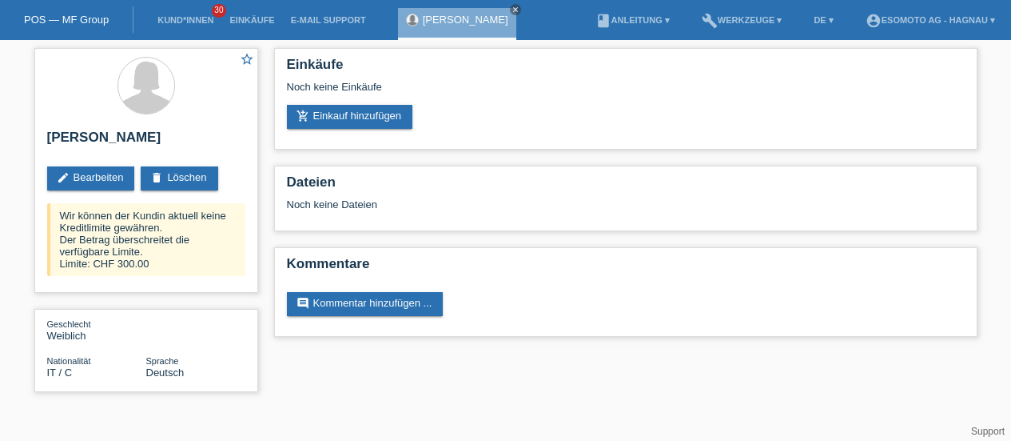 This screenshot has height=441, width=1011. What do you see at coordinates (626, 93) in the screenshot?
I see `div: Noch keine Einkäufe` at bounding box center [626, 93].